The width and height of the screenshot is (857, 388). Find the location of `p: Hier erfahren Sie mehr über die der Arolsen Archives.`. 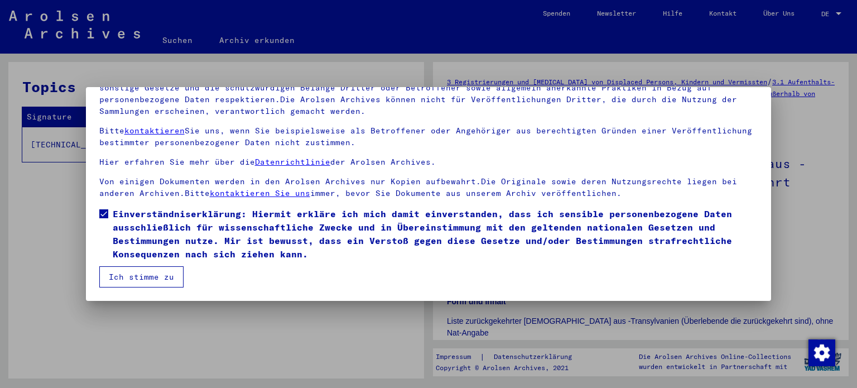

p: Hier erfahren Sie mehr über die der Arolsen Archives. is located at coordinates (429, 162).